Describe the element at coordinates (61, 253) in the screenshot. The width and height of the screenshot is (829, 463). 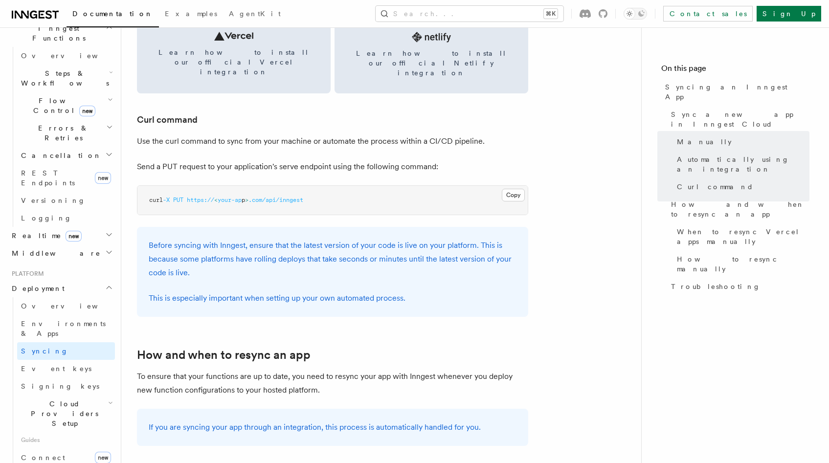
I see `button: Middleware` at that location.